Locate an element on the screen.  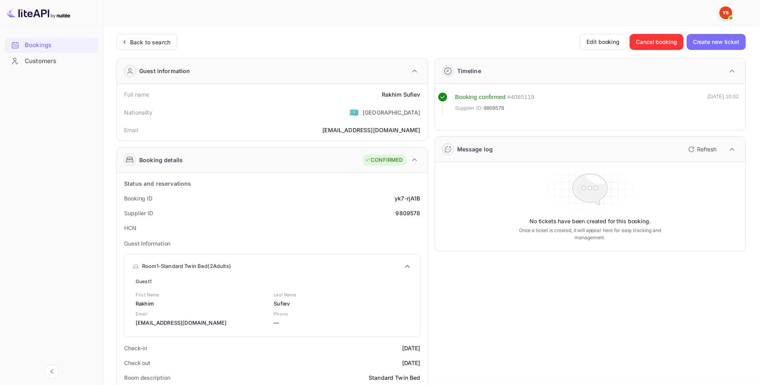
div: Room description is located at coordinates (147, 377).